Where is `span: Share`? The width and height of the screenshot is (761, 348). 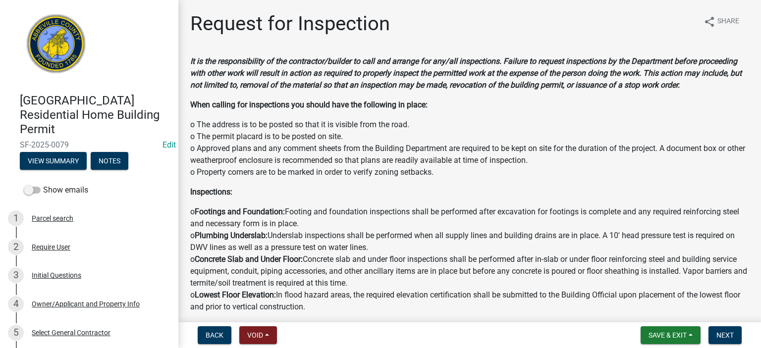 span: Share is located at coordinates (728, 22).